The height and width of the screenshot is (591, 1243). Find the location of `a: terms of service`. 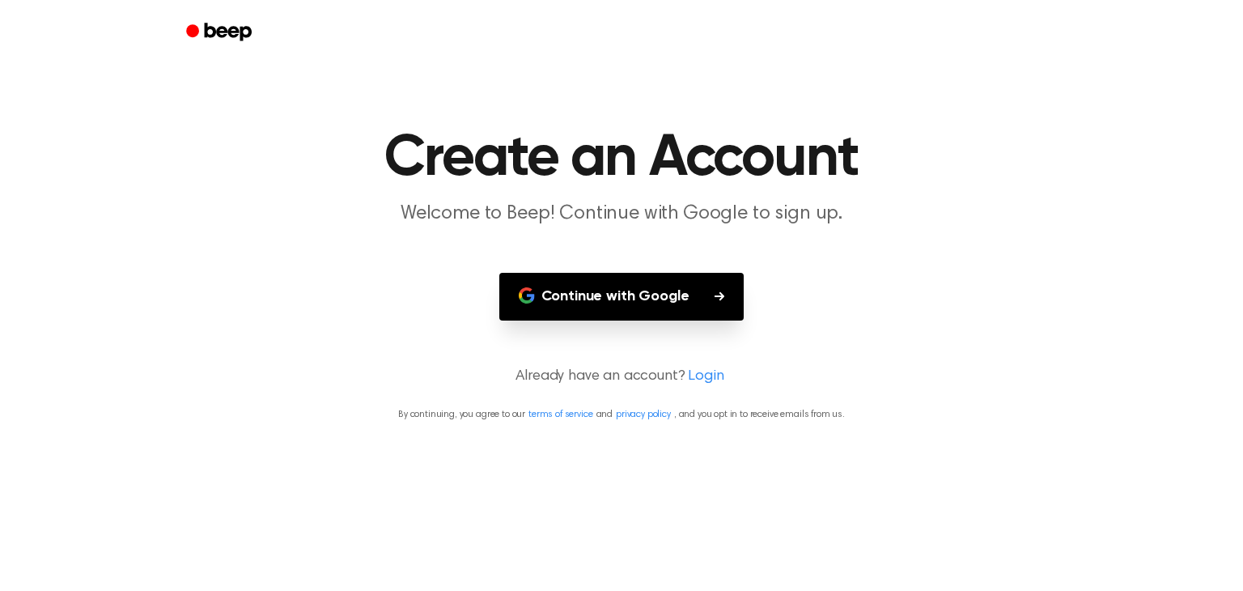

a: terms of service is located at coordinates (560, 414).